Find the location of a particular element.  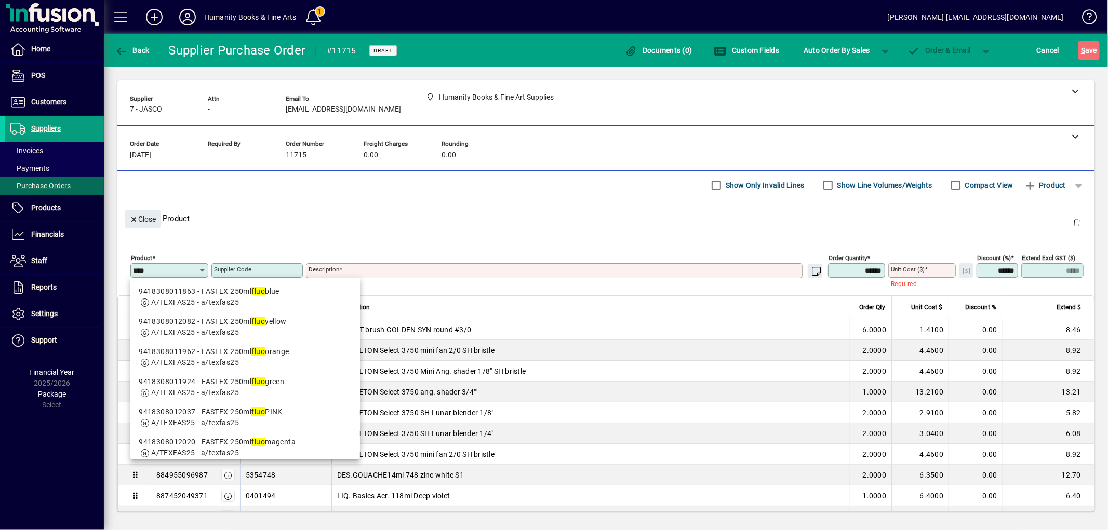

mat-option: 9418308012020 - FASTEX 250ml fluo magenta is located at coordinates (245, 448).